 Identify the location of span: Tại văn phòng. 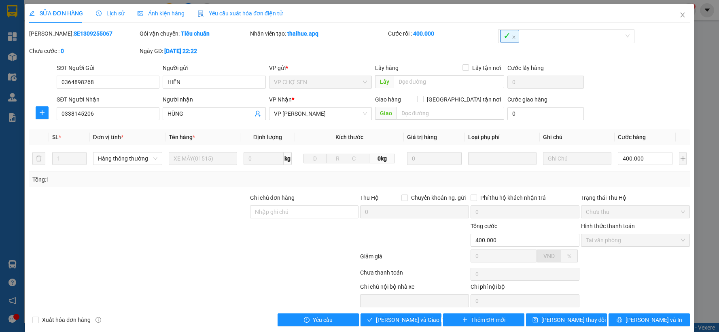
(636, 240).